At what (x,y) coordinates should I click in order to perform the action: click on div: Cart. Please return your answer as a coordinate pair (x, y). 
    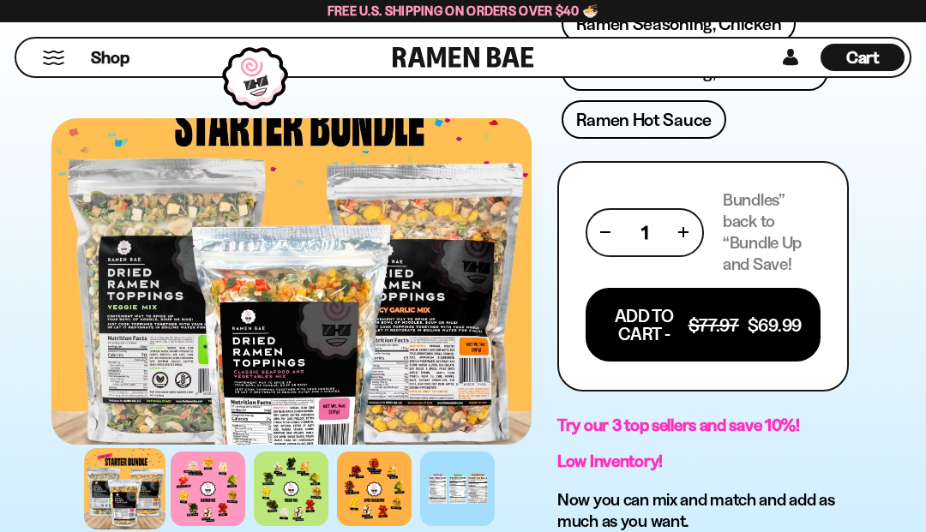
    Looking at the image, I should click on (863, 57).